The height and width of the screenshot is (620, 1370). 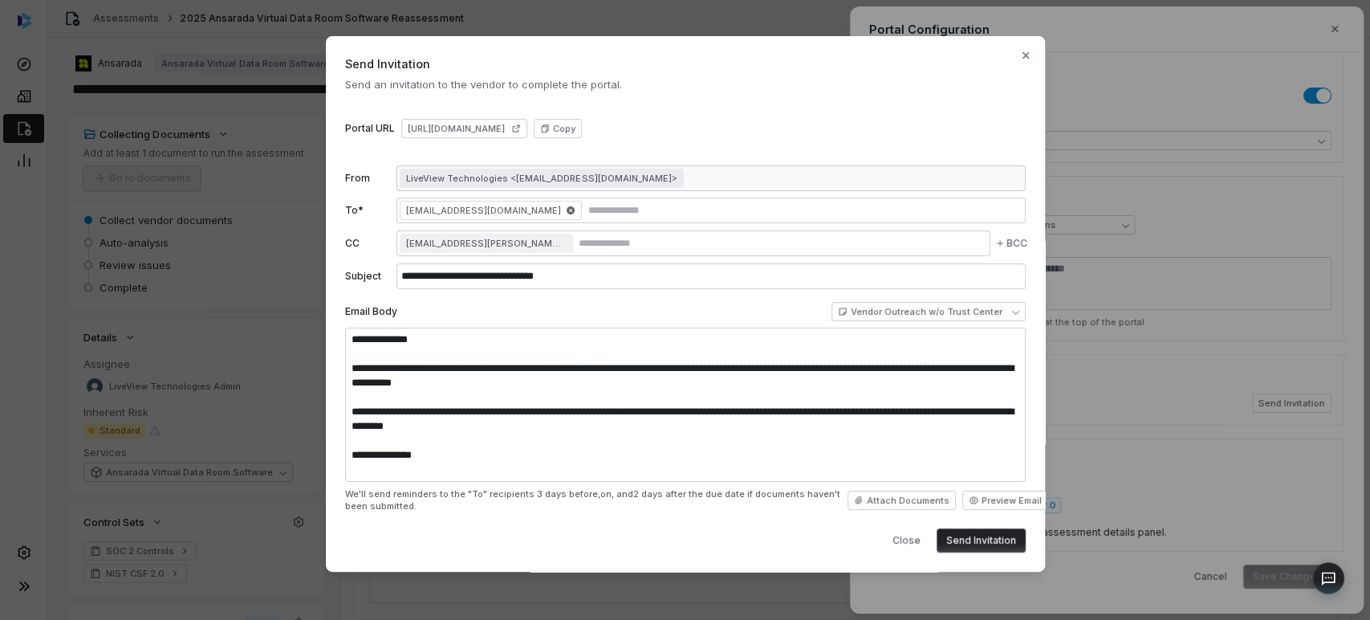 I want to click on label: Subject, so click(x=368, y=276).